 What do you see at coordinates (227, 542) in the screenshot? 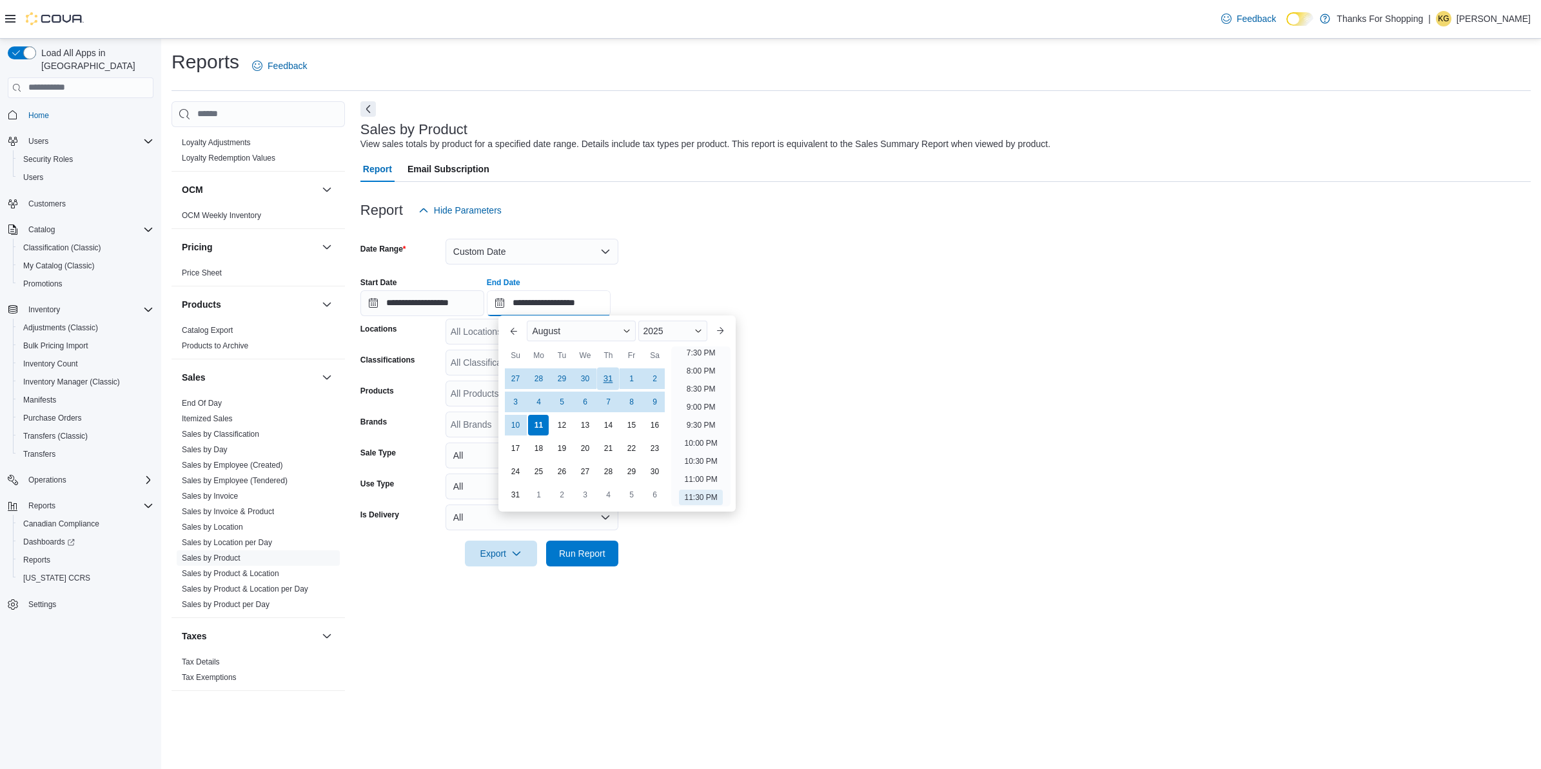
I see `a: Sales by Location per Day` at bounding box center [227, 542].